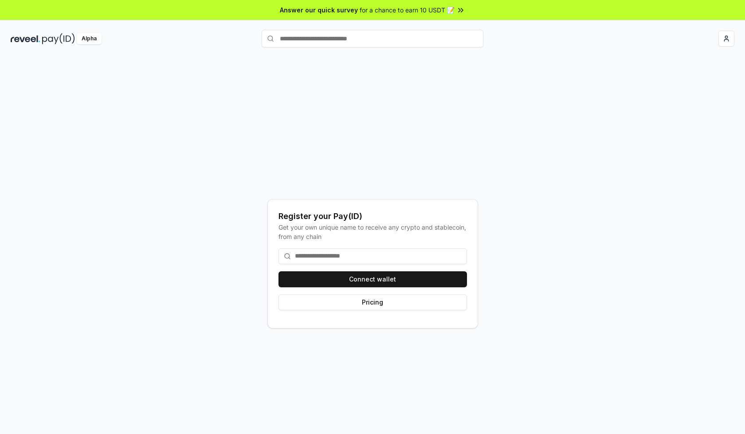 The height and width of the screenshot is (434, 745). What do you see at coordinates (373, 217) in the screenshot?
I see `div: Register your Pay(ID)` at bounding box center [373, 217].